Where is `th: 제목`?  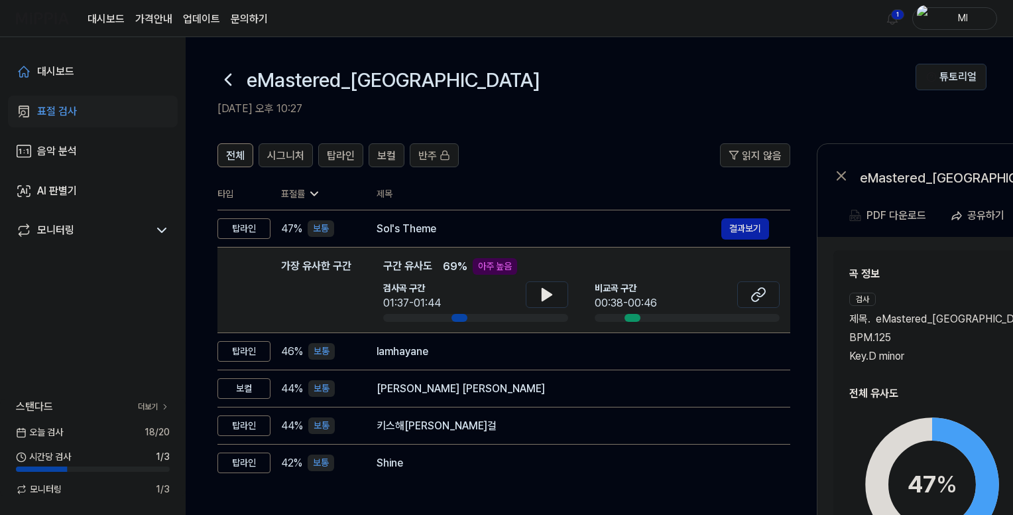 th: 제목 is located at coordinates (584, 194).